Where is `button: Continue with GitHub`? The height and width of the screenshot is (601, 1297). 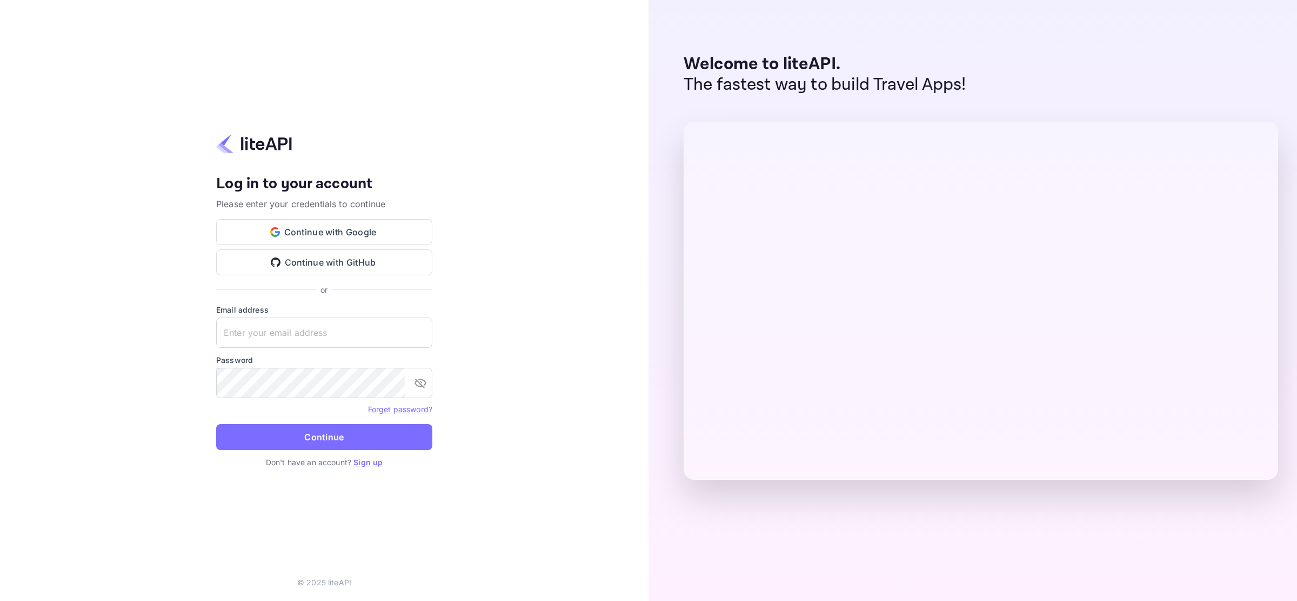
button: Continue with GitHub is located at coordinates (324, 262).